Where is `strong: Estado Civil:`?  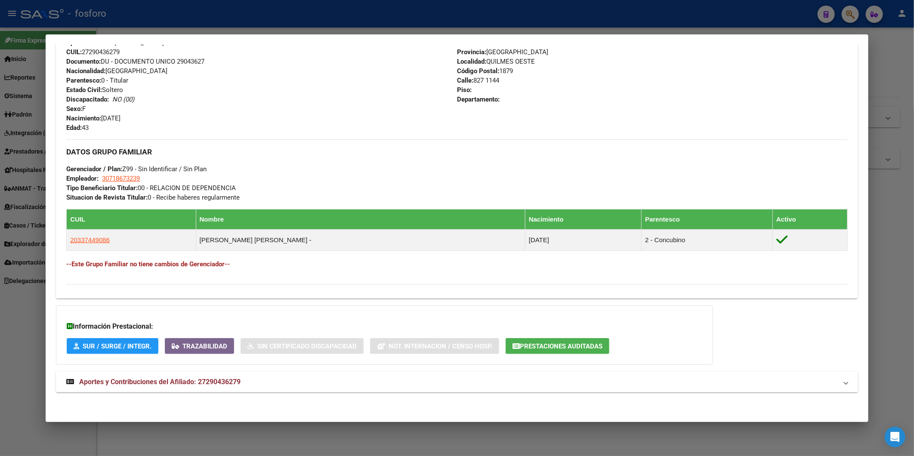
strong: Estado Civil: is located at coordinates (84, 90).